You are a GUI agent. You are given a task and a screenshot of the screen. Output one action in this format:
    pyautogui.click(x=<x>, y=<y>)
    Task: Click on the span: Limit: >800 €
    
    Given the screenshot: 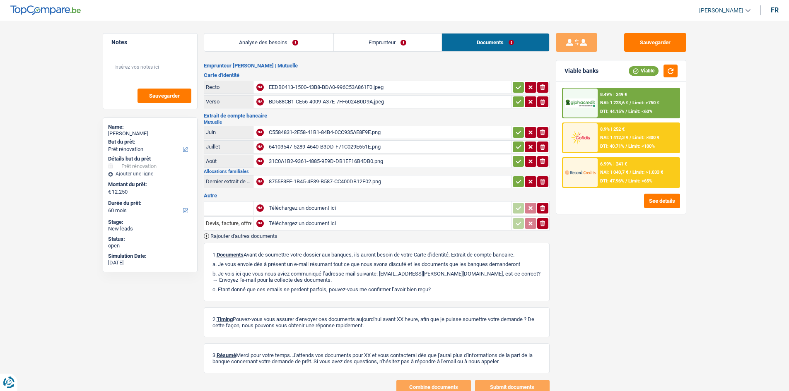 What is the action you would take?
    pyautogui.click(x=645, y=137)
    